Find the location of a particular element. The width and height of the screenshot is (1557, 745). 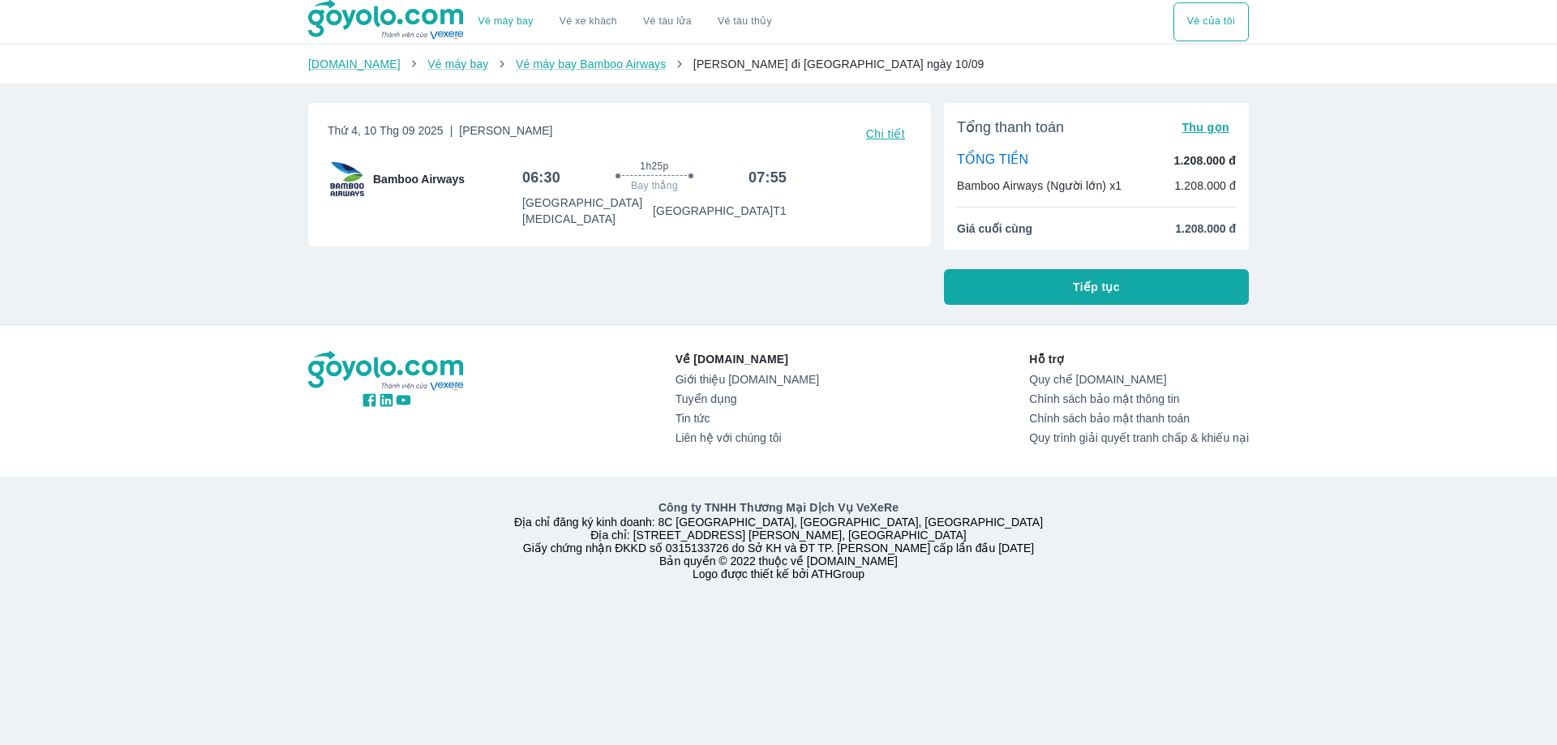

a: Chính sách bảo mật thanh toán is located at coordinates (1139, 418).